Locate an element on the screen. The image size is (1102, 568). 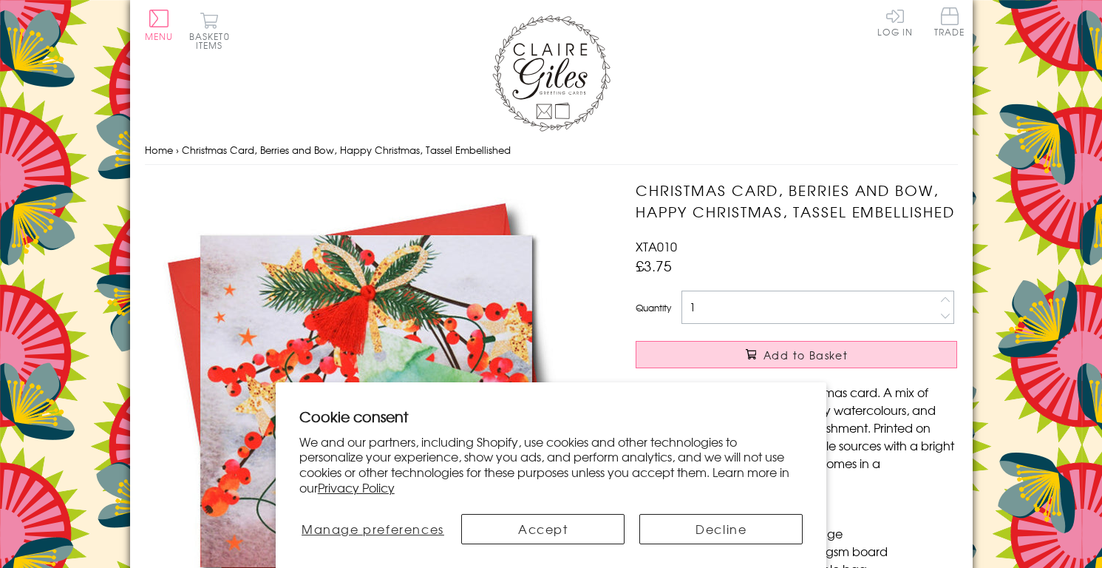
label: Quantity is located at coordinates (653, 307).